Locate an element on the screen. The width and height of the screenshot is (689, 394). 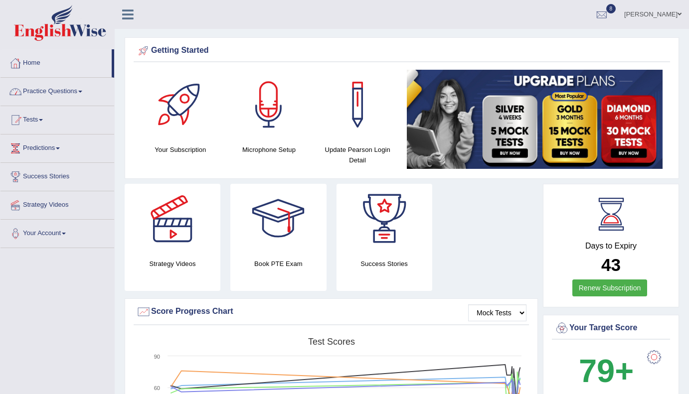
a: Practice Questions is located at coordinates (57, 90).